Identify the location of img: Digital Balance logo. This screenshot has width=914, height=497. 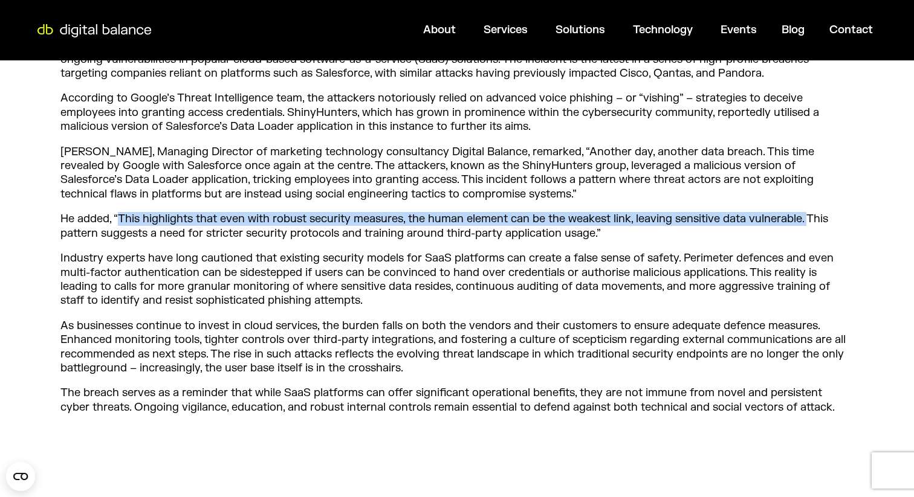
(94, 31).